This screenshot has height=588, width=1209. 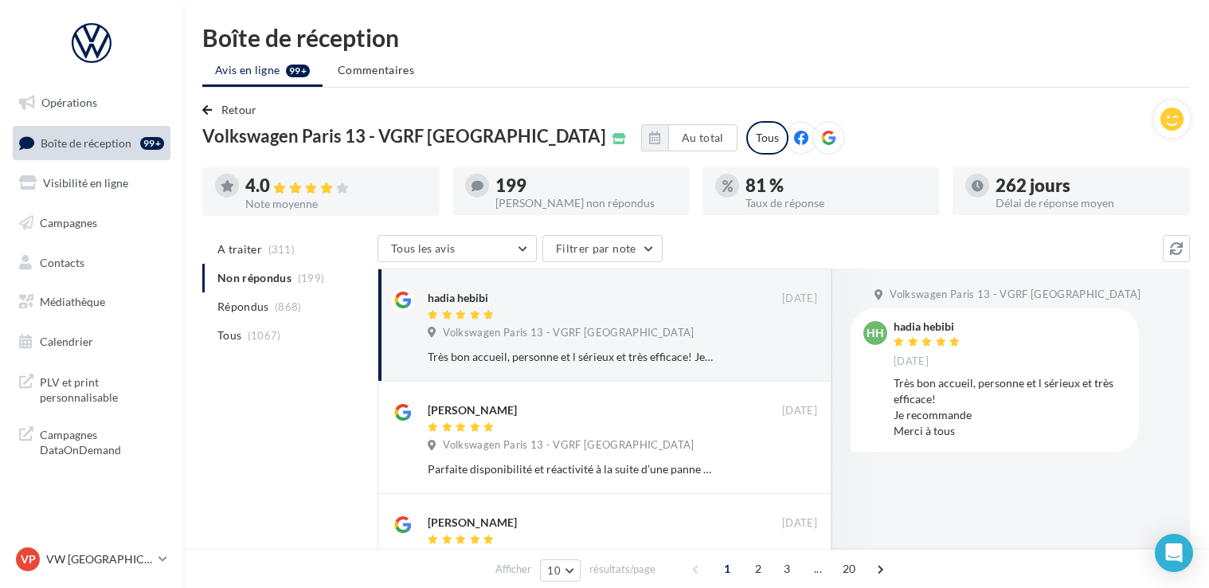 I want to click on a: Médiathèque, so click(x=92, y=302).